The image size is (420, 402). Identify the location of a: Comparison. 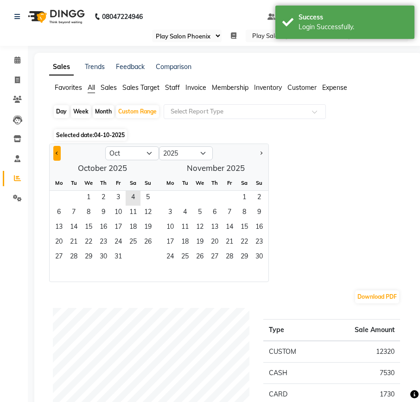
(173, 67).